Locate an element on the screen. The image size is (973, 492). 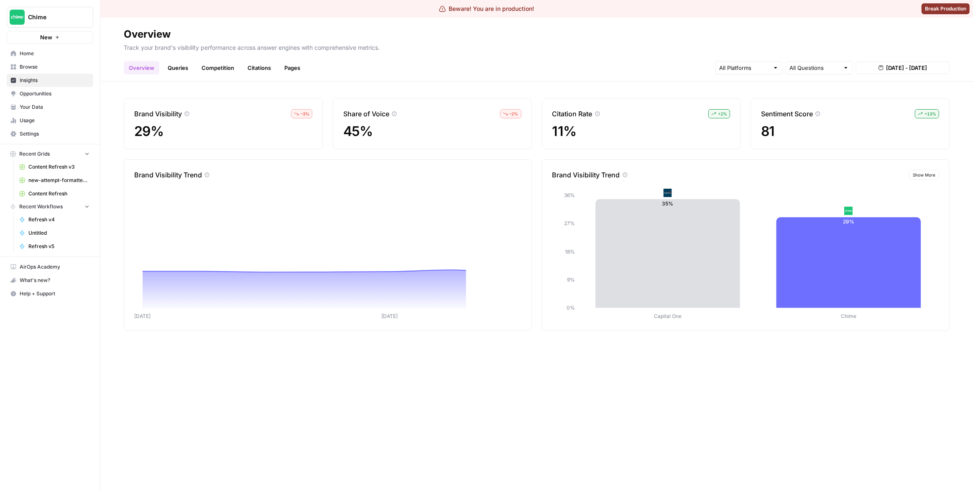
span: Untitled is located at coordinates (59, 233).